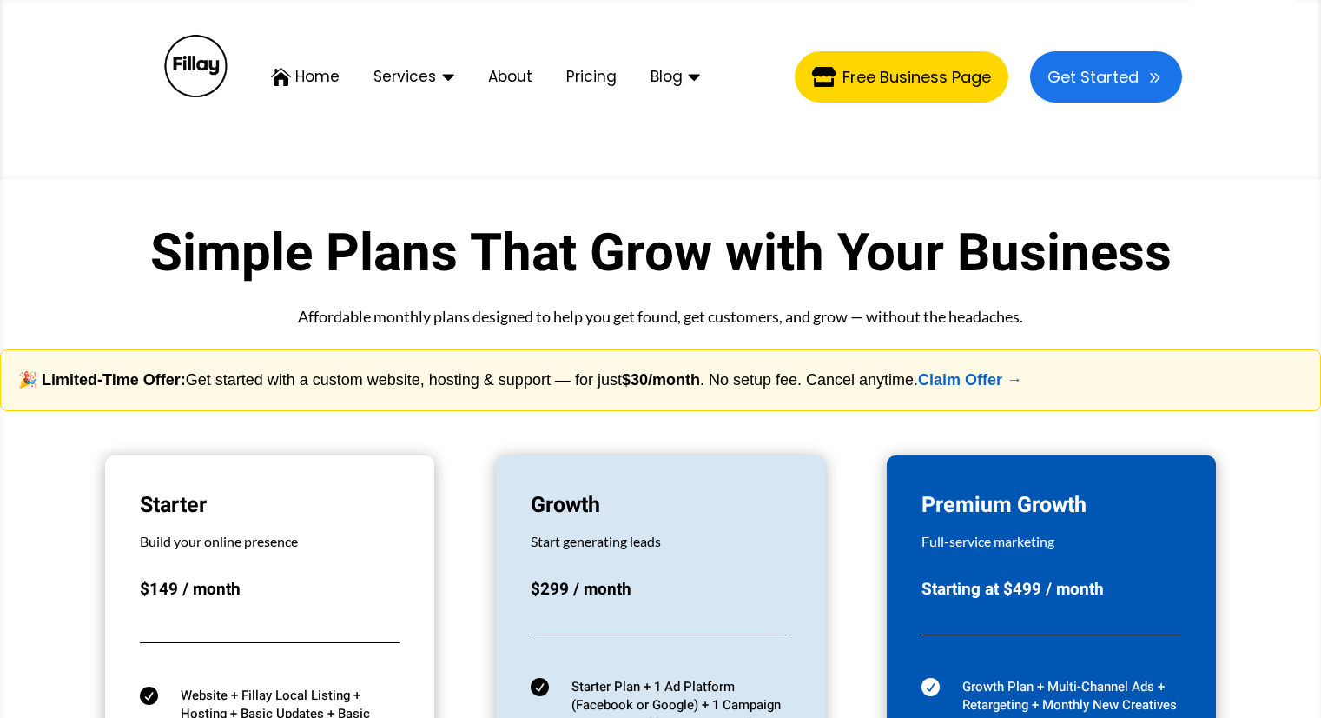  Describe the element at coordinates (661, 380) in the screenshot. I see `strong: $30/month` at that location.